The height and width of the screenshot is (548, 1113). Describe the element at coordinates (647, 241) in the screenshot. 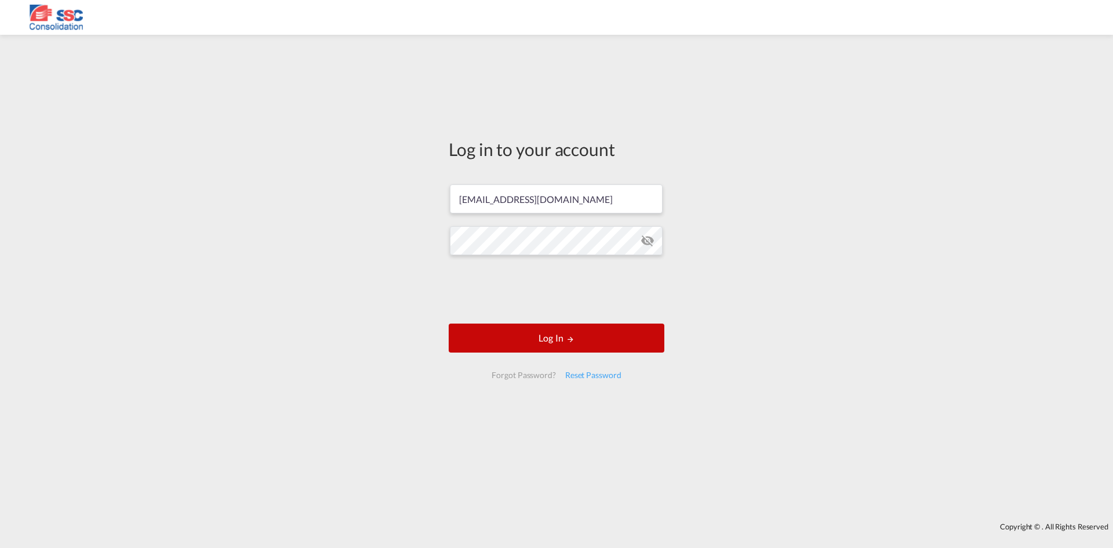

I see `md-icon: icon-eye-off` at that location.